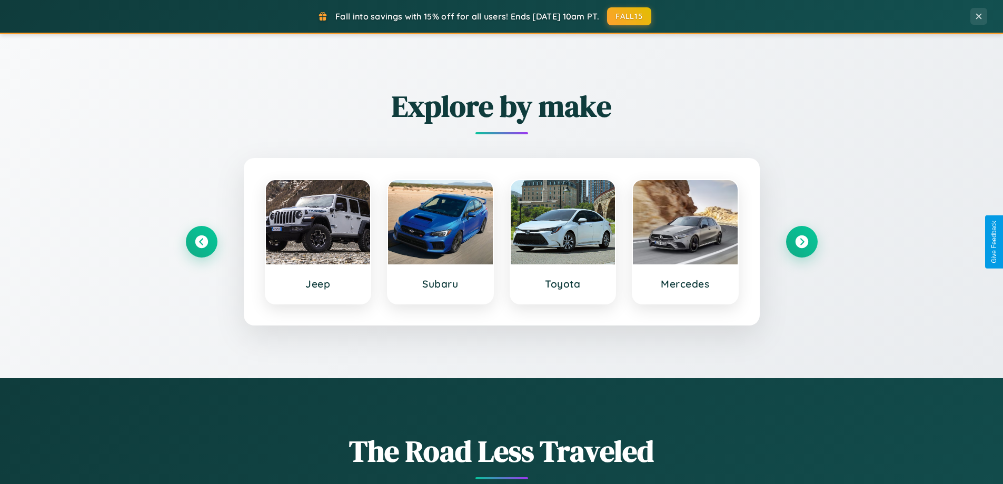  Describe the element at coordinates (502, 106) in the screenshot. I see `h2: Explore by make` at that location.